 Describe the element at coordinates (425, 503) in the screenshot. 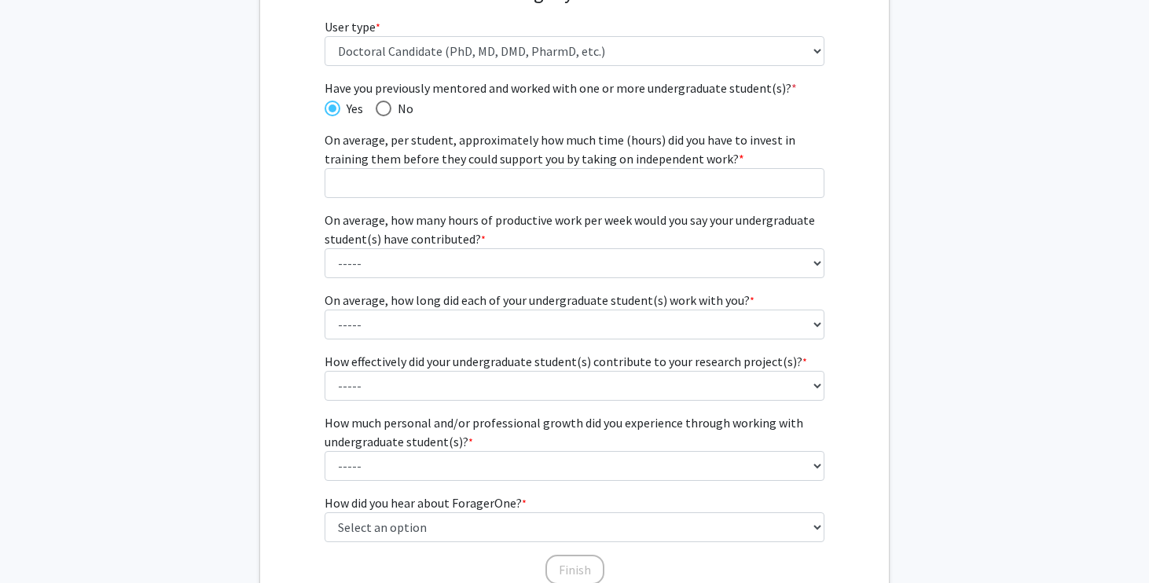

I see `label: How did you hear about ForagerOne?` at that location.